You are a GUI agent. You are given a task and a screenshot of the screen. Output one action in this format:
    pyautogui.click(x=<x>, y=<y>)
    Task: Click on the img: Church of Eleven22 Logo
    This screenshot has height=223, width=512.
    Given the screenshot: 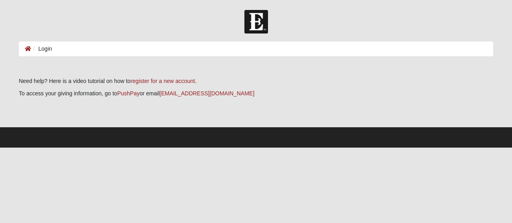 What is the action you would take?
    pyautogui.click(x=256, y=22)
    